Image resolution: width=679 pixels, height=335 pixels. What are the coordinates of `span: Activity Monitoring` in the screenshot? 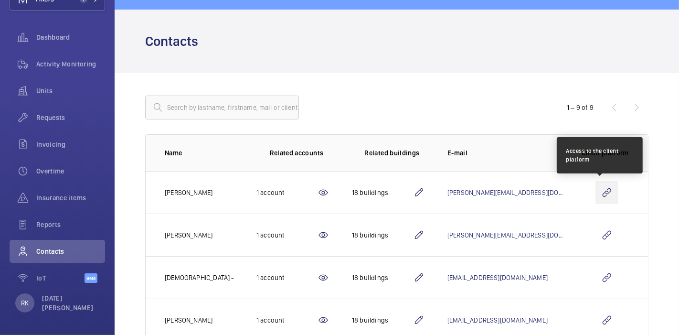 It's located at (71, 64).